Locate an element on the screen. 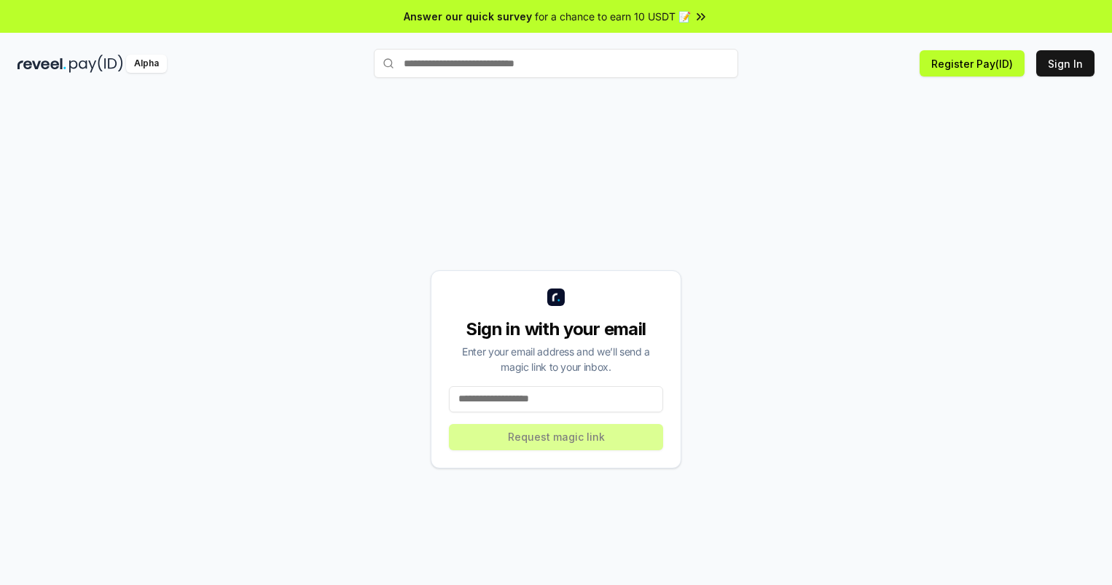 The image size is (1112, 585). button: Sign In is located at coordinates (1065, 63).